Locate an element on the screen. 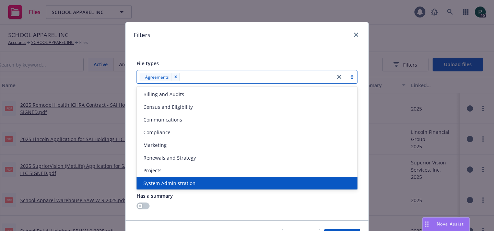 The height and width of the screenshot is (231, 494). span: Nova Assist is located at coordinates (450, 224).